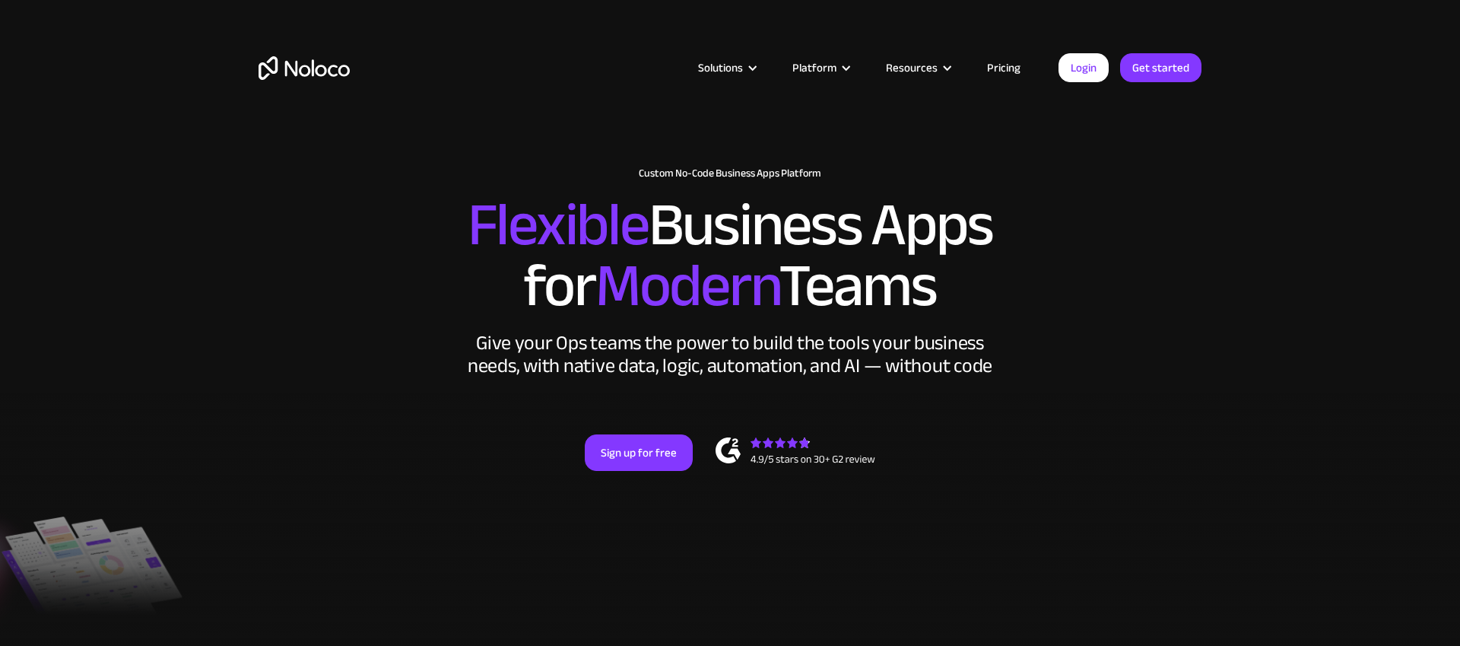 The image size is (1460, 646). Describe the element at coordinates (1084, 68) in the screenshot. I see `a: Login` at that location.